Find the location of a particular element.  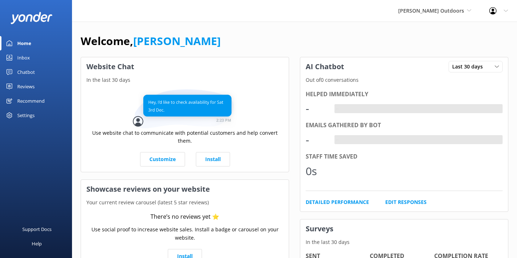

div: Reviews is located at coordinates (26, 86).